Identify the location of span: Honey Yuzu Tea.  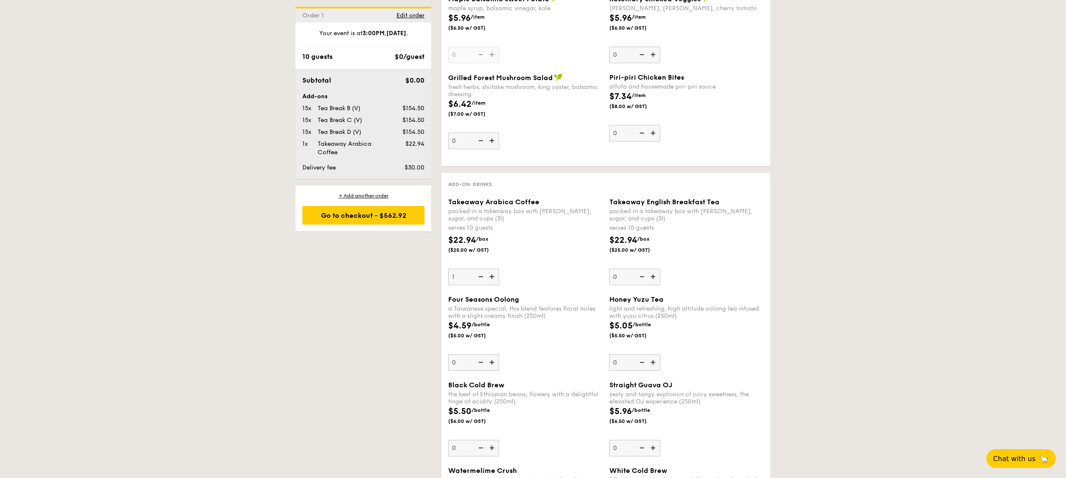
(637, 299).